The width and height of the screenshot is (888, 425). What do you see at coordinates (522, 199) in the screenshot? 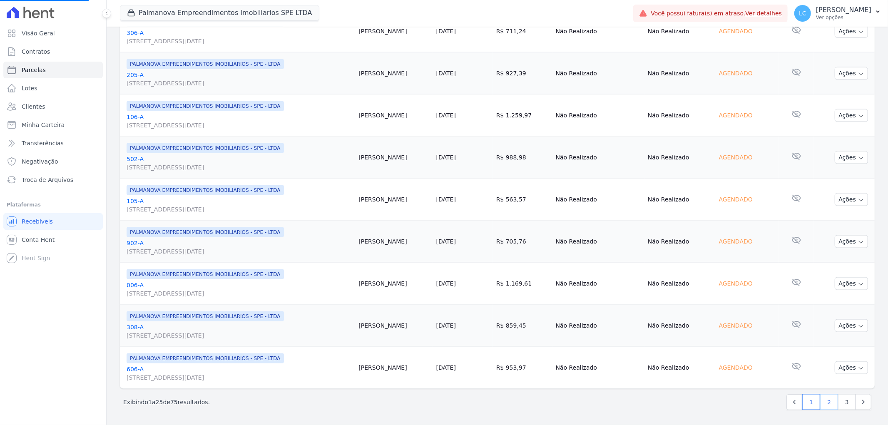
I see `td: R$ 563,57` at bounding box center [522, 199].